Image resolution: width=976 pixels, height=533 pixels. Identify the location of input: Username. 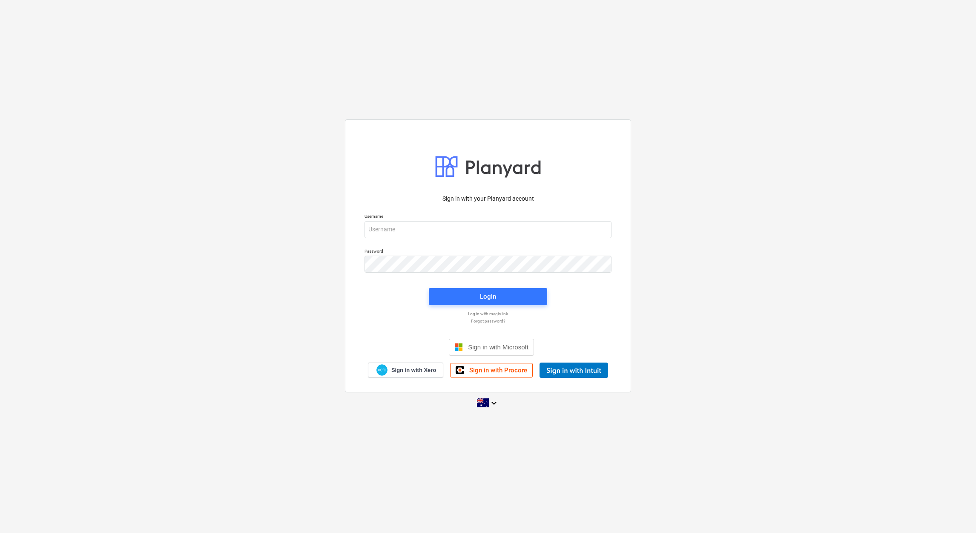
(488, 230).